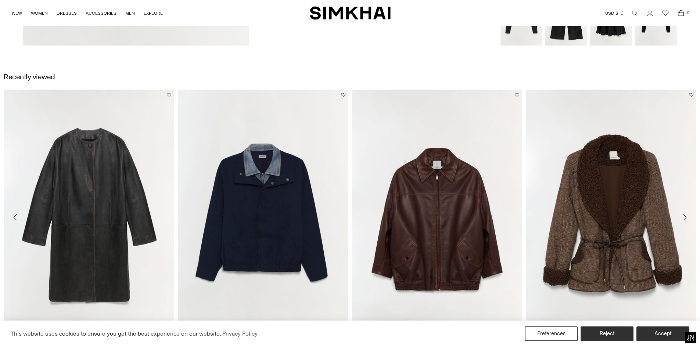 The height and width of the screenshot is (347, 700). What do you see at coordinates (551, 334) in the screenshot?
I see `button: Preferences` at bounding box center [551, 334].